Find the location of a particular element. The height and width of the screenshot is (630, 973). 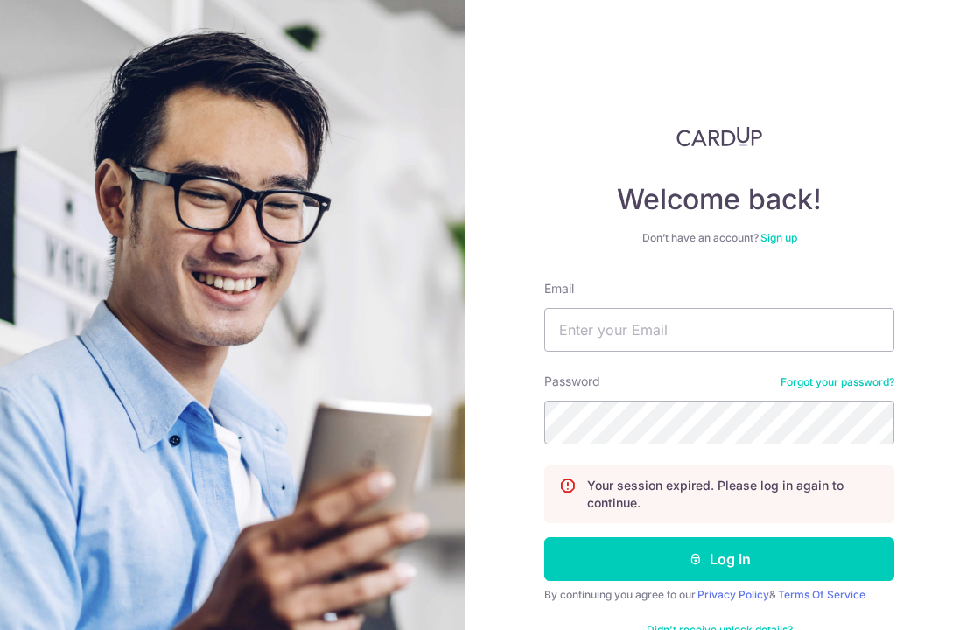

div: By continuing you agree to our & is located at coordinates (719, 595).